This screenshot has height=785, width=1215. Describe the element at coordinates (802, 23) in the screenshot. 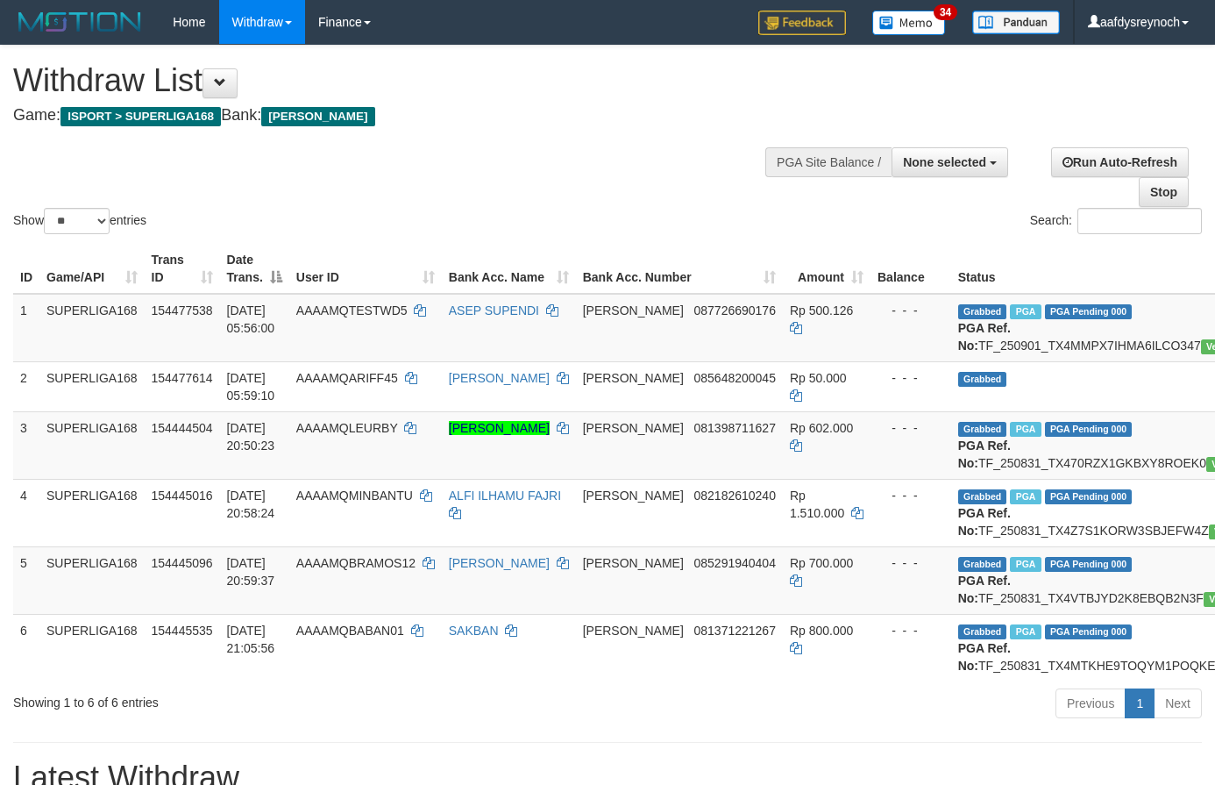

I see `img: Feedback.jpg` at that location.